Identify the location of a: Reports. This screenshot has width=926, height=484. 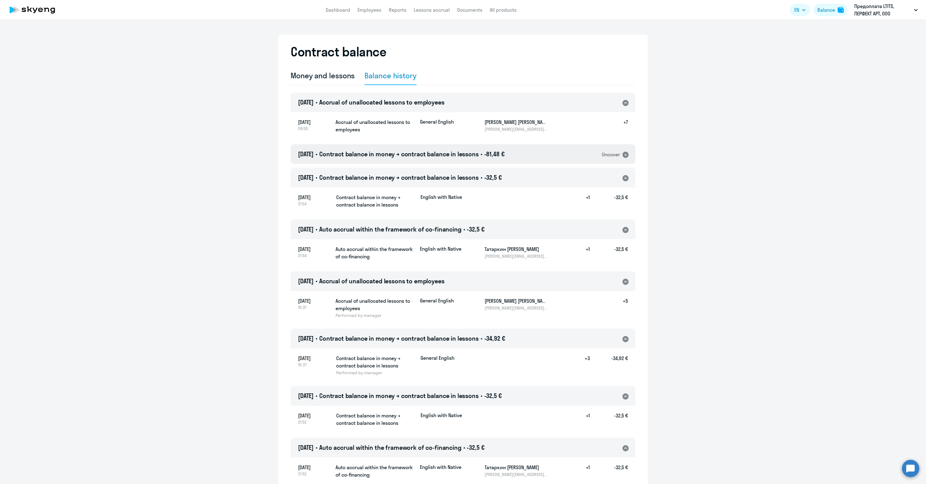
(398, 10).